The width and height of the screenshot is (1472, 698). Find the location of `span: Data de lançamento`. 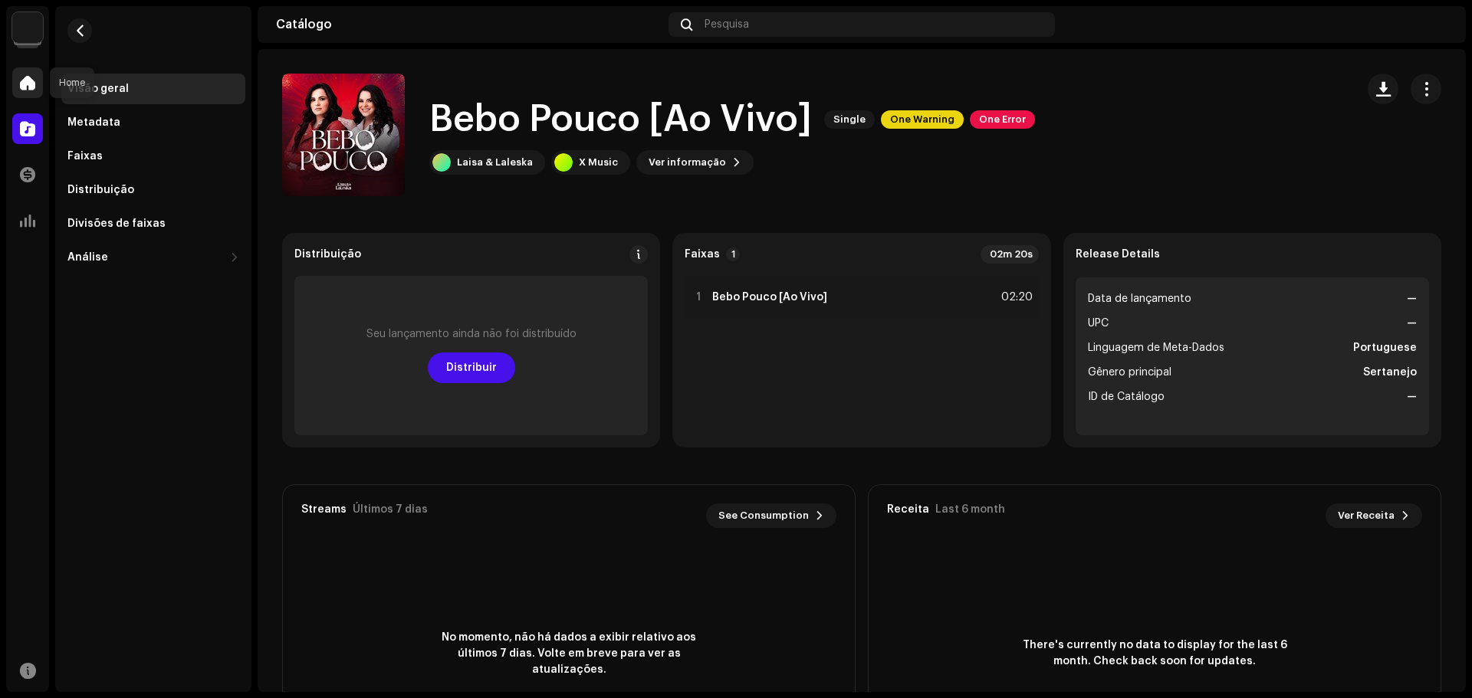

span: Data de lançamento is located at coordinates (1139, 299).